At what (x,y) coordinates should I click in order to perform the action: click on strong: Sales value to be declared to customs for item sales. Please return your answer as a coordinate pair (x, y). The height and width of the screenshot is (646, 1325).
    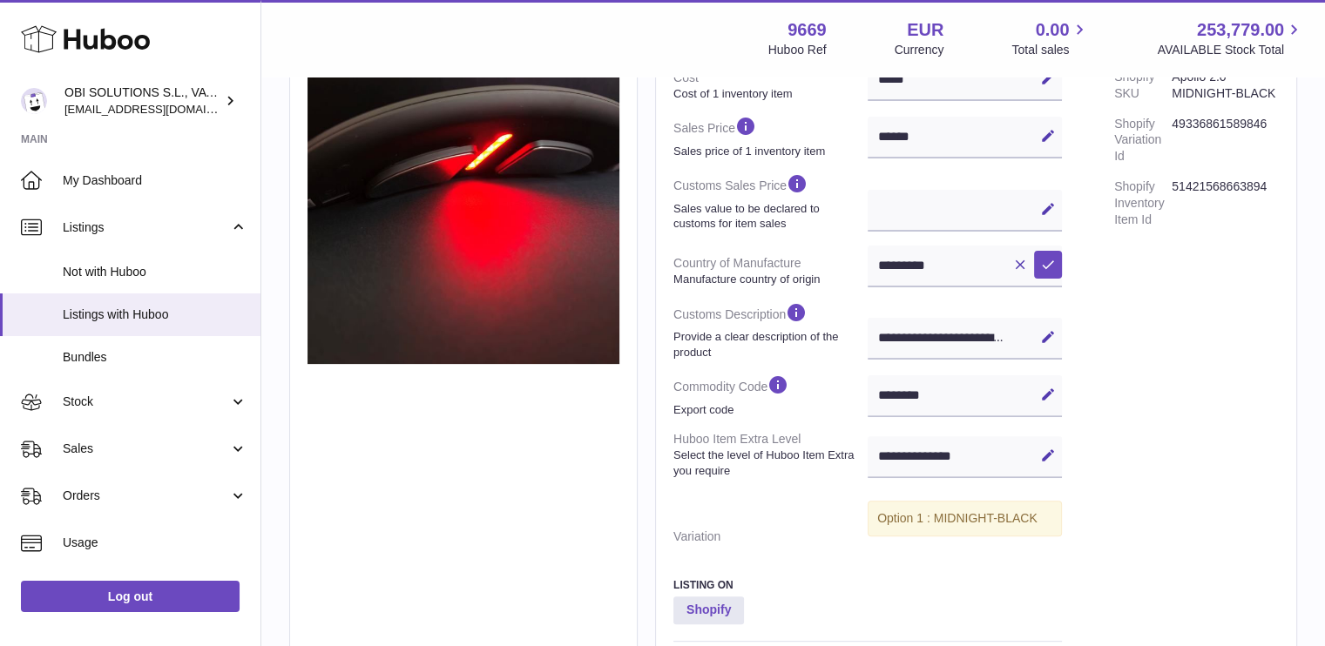
    Looking at the image, I should click on (768, 216).